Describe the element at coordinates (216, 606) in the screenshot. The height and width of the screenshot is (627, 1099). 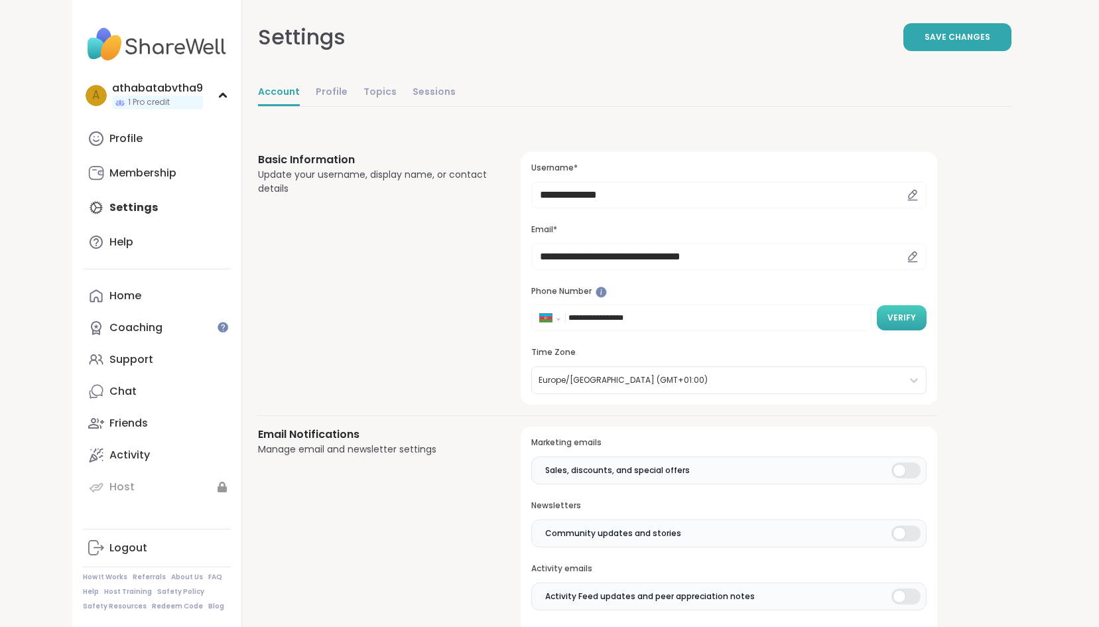
I see `a: Blog` at that location.